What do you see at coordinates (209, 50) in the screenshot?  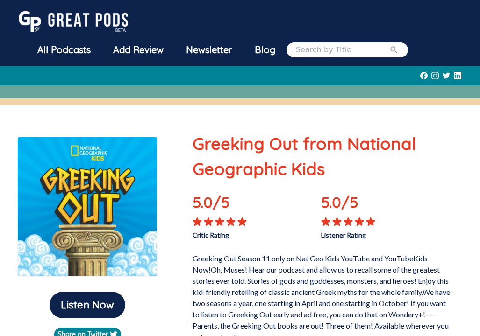 I see `div: Newsletter` at bounding box center [209, 50].